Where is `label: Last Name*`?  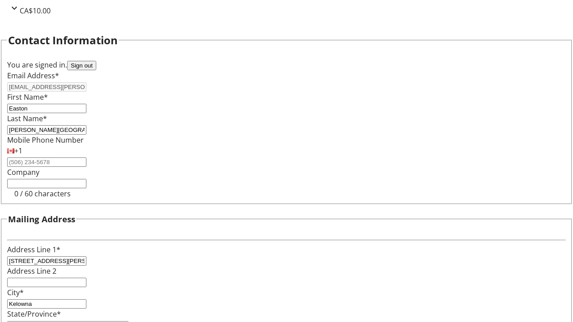
label: Last Name* is located at coordinates (27, 119).